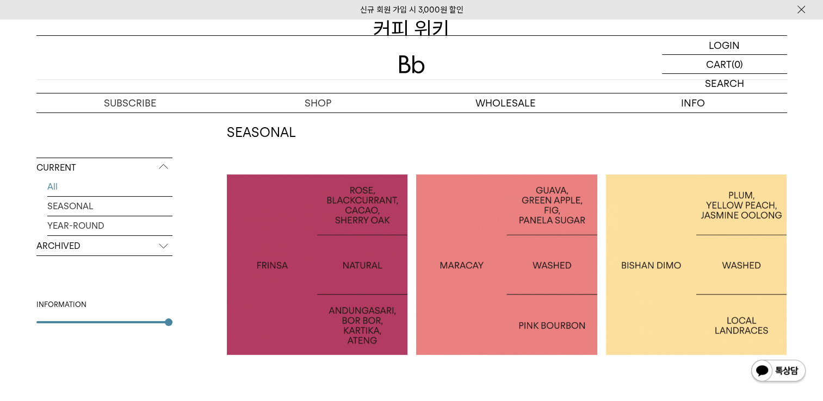 The height and width of the screenshot is (401, 823). Describe the element at coordinates (412, 64) in the screenshot. I see `img: 로고` at that location.